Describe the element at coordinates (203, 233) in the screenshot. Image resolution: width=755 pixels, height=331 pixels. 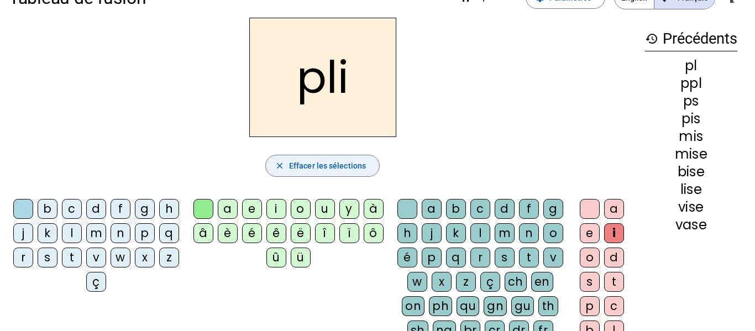
I see `div: â` at that location.